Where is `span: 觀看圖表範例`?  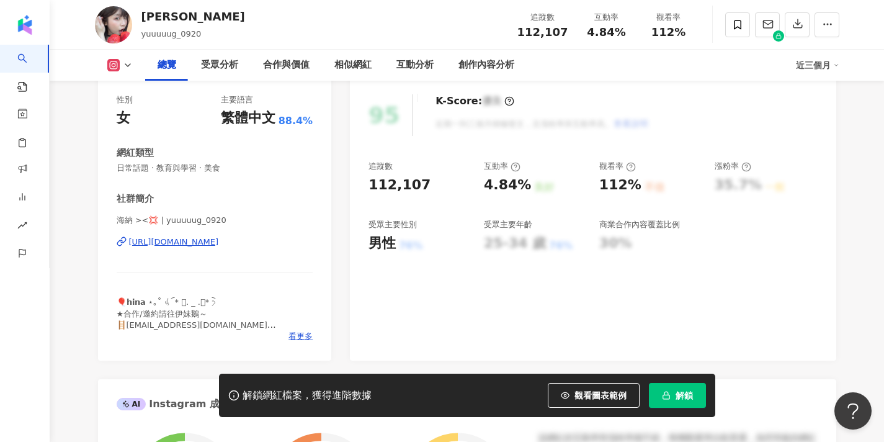
span: 觀看圖表範例 is located at coordinates (600, 395).